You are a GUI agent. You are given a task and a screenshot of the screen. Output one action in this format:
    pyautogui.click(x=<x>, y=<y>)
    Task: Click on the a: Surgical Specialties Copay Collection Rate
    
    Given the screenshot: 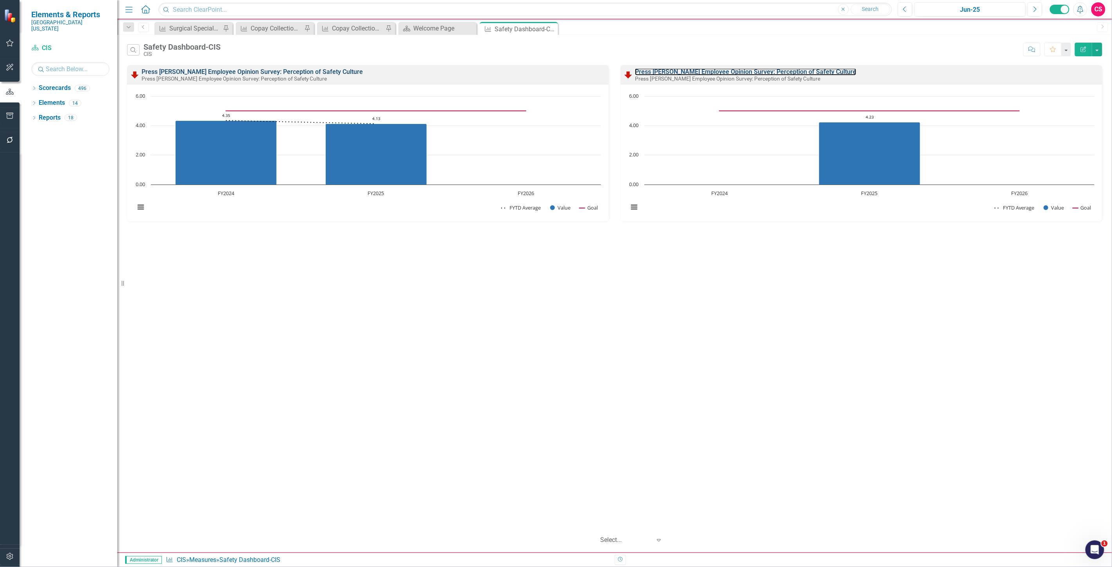 What is the action you would take?
    pyautogui.click(x=189, y=28)
    